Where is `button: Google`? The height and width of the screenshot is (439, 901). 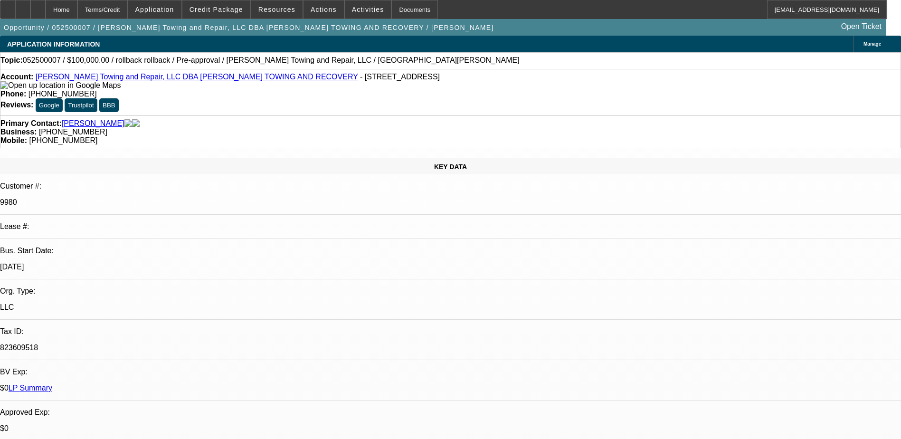
button: Google is located at coordinates (49, 105).